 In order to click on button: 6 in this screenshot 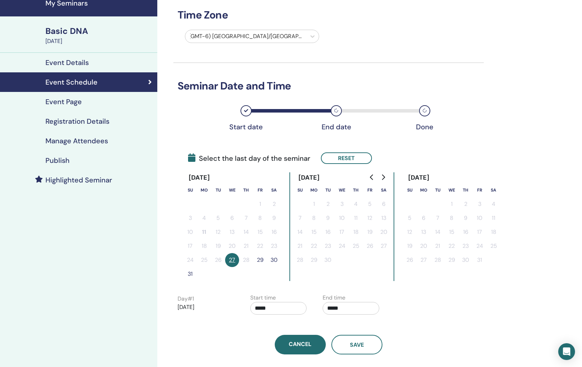, I will do `click(232, 218)`.